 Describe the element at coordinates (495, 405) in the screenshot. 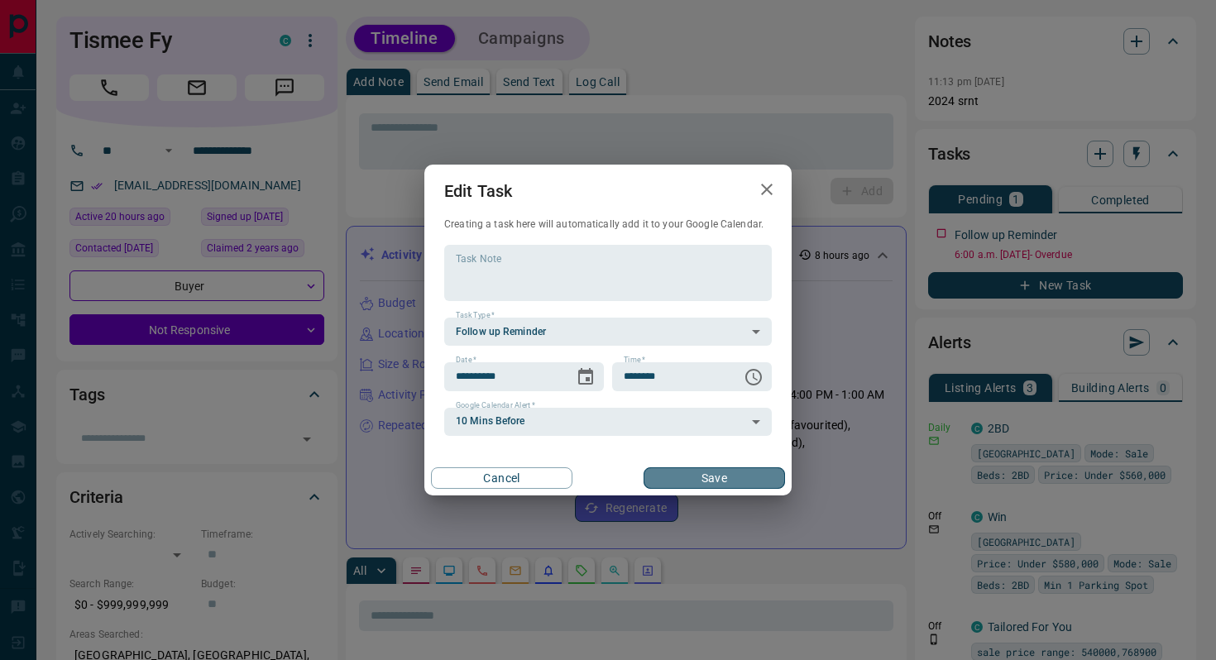

I see `label: Google Calendar Alert` at that location.